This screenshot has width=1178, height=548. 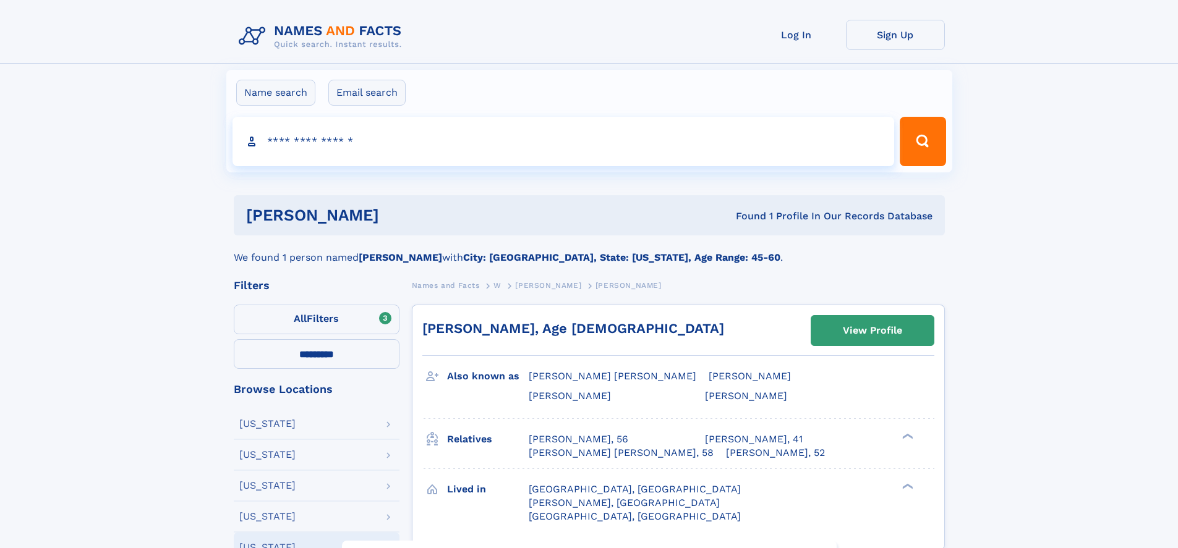 I want to click on button: Search Button, so click(x=923, y=142).